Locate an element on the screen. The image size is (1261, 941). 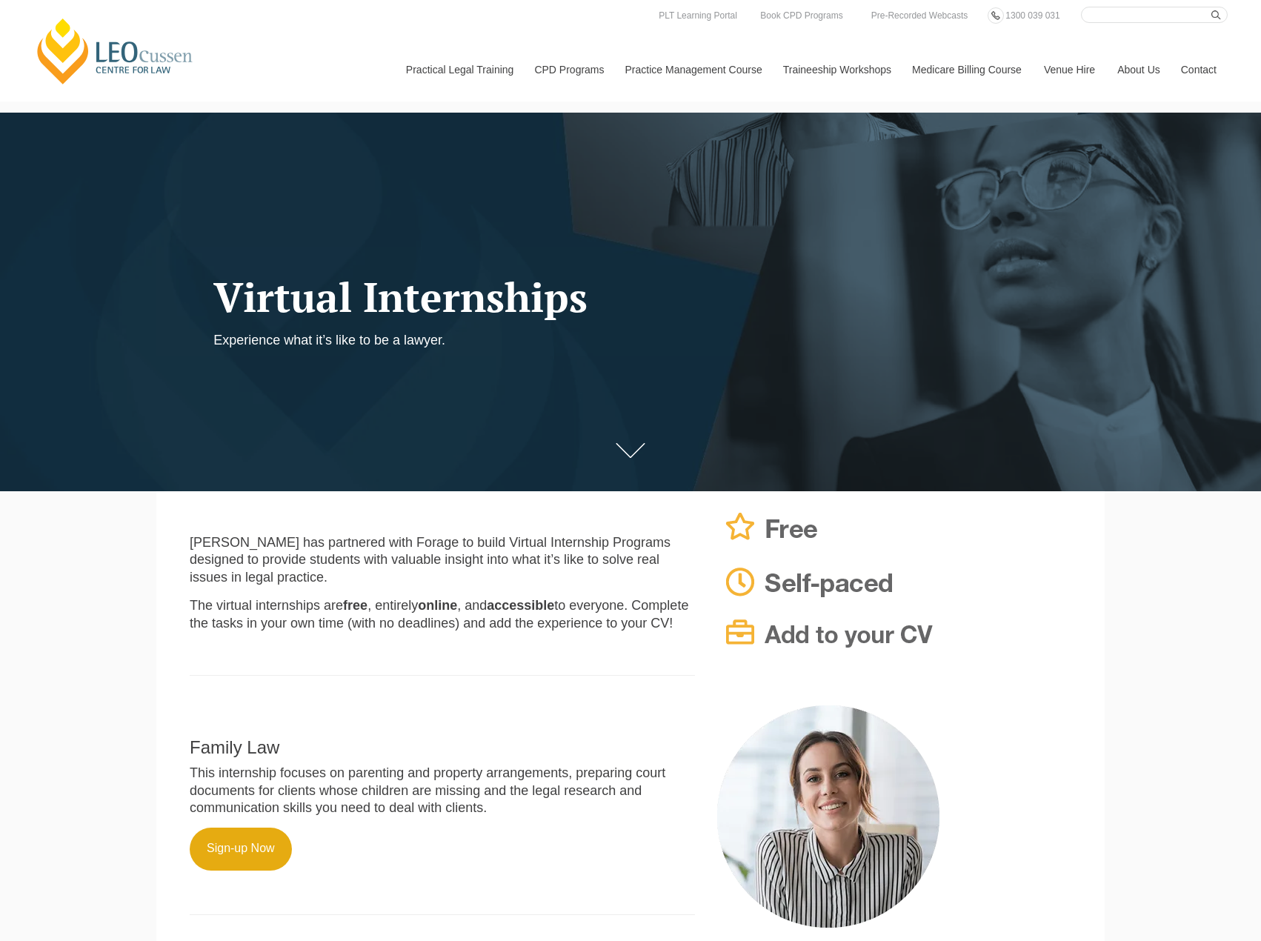
strong: online is located at coordinates (437, 605).